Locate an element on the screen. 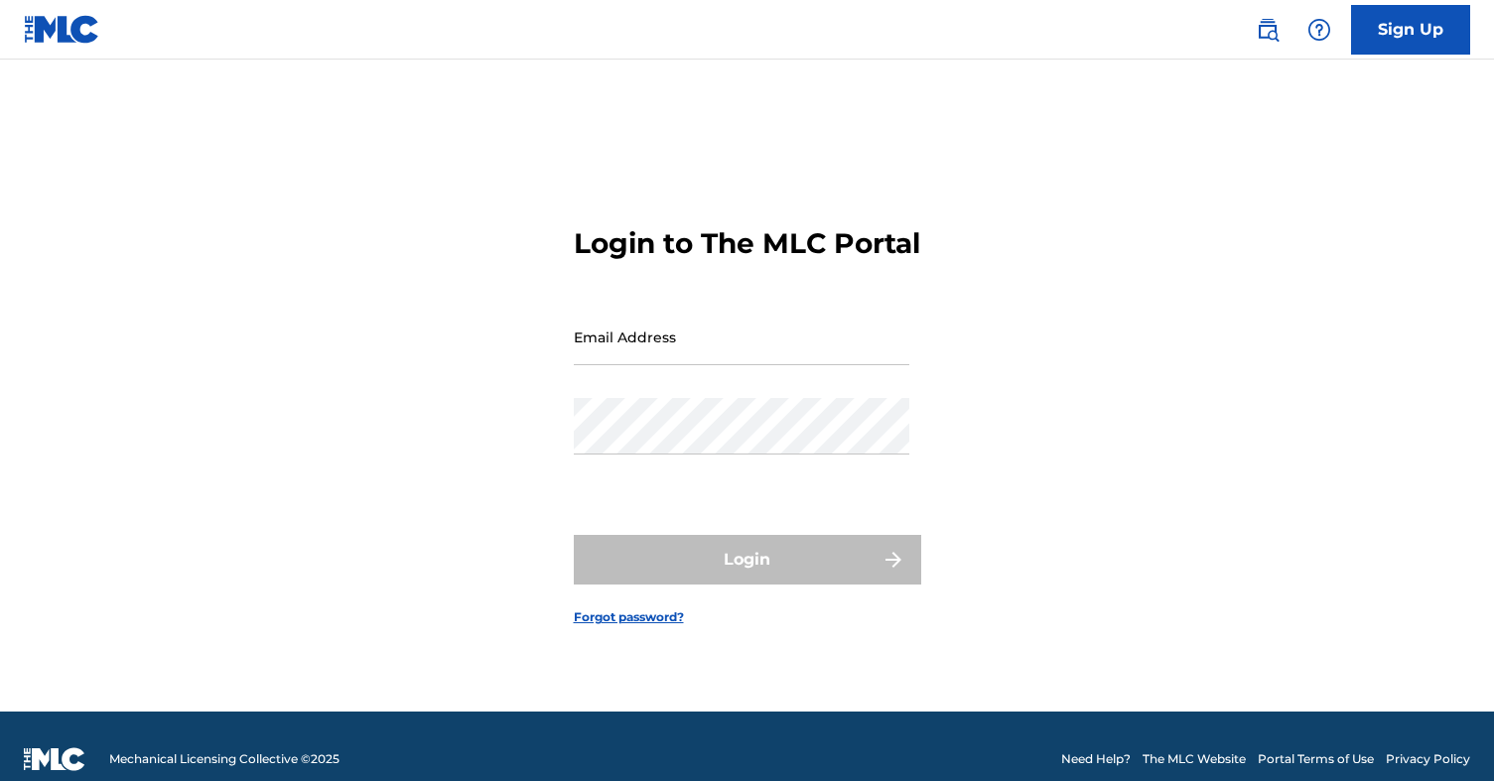  a: Public Search is located at coordinates (1267, 30).